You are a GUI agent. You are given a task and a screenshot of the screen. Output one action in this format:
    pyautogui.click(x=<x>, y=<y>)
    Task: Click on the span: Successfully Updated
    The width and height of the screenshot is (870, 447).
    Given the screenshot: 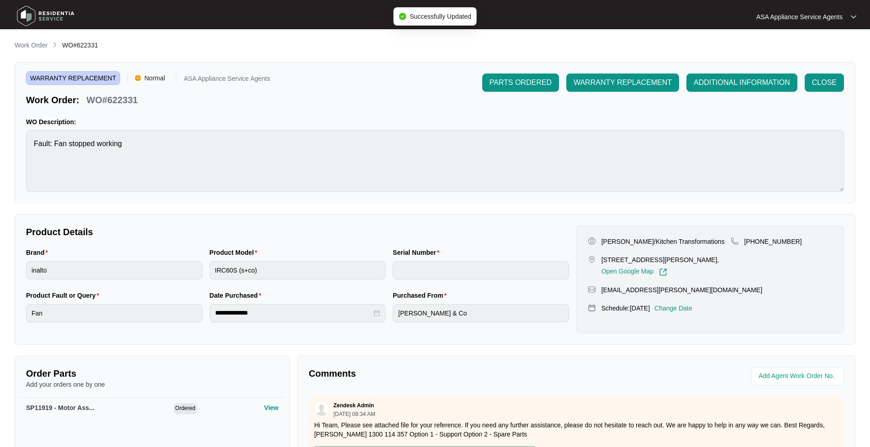 What is the action you would take?
    pyautogui.click(x=440, y=16)
    